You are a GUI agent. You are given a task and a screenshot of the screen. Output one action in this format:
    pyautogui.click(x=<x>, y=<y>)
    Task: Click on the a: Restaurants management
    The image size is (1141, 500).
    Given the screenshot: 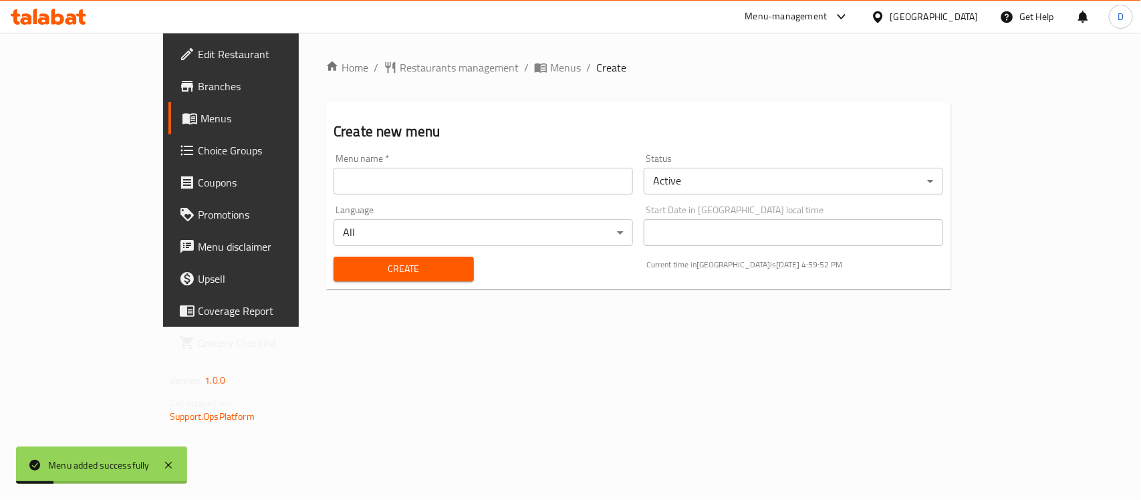 What is the action you would take?
    pyautogui.click(x=451, y=67)
    